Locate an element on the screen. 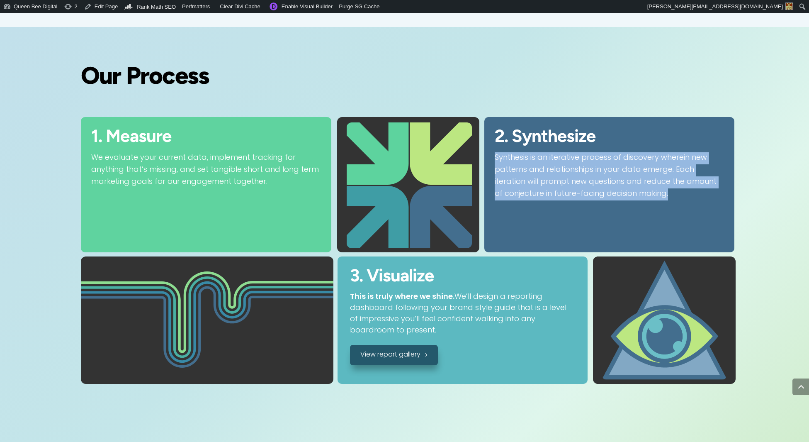 The width and height of the screenshot is (809, 447). span: This is truly where we shine. is located at coordinates (402, 297).